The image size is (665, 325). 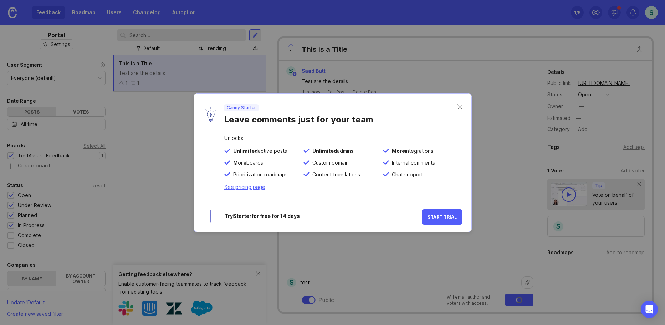 What do you see at coordinates (241, 108) in the screenshot?
I see `p: Canny Starter` at bounding box center [241, 108].